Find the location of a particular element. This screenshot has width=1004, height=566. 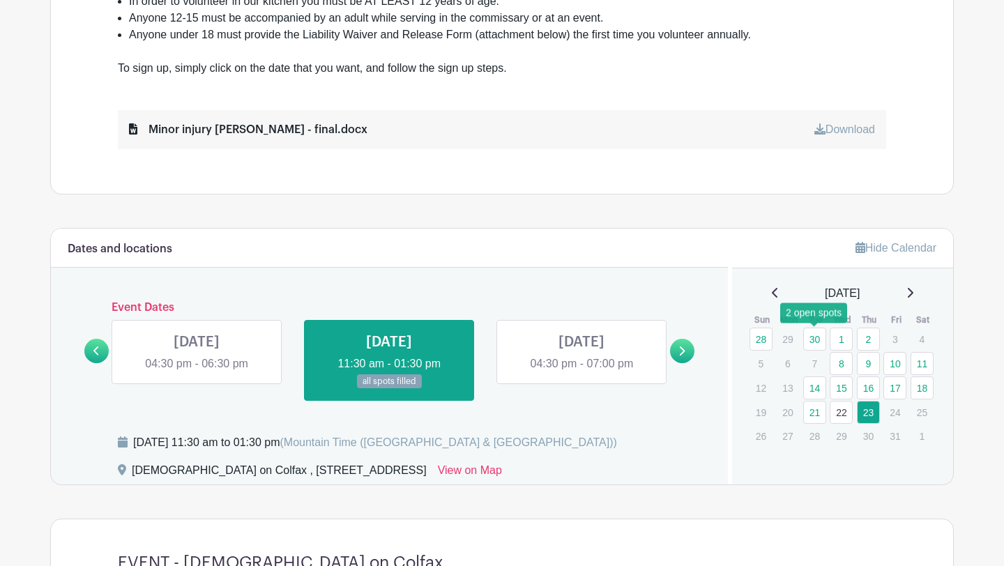

p: 25 is located at coordinates (922, 412).